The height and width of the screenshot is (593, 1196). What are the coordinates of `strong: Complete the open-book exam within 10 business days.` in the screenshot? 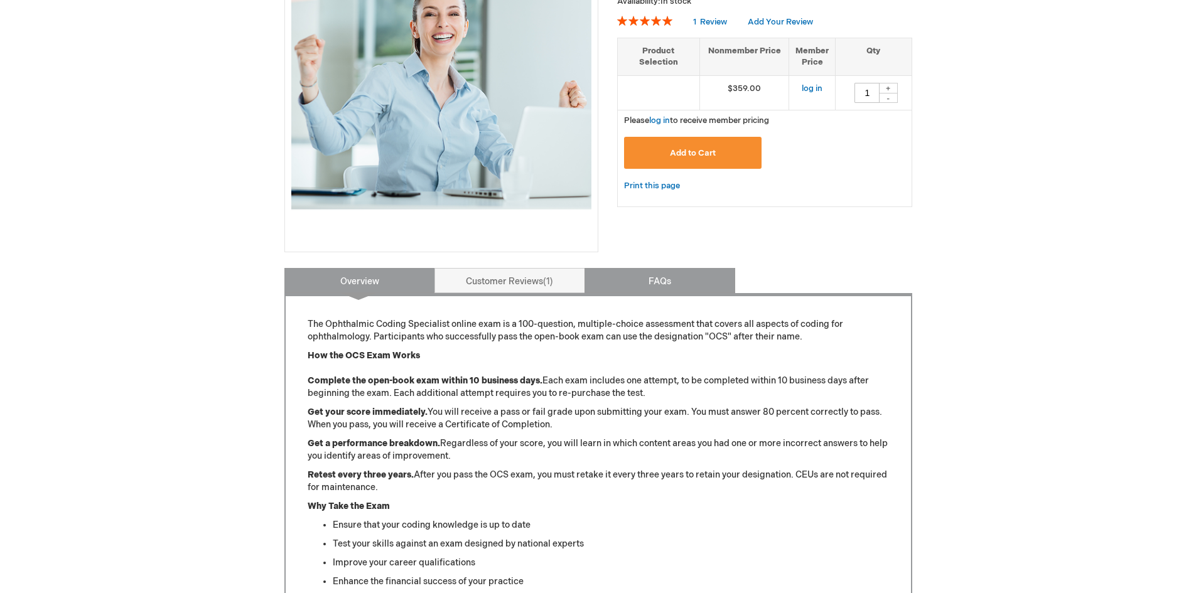 It's located at (425, 381).